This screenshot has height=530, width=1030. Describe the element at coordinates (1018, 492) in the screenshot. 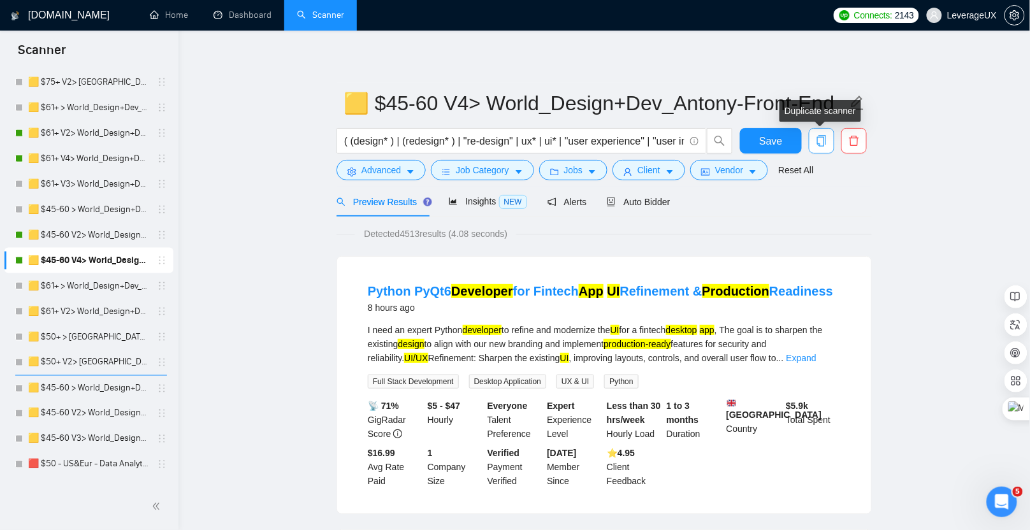

I see `span: 5` at that location.